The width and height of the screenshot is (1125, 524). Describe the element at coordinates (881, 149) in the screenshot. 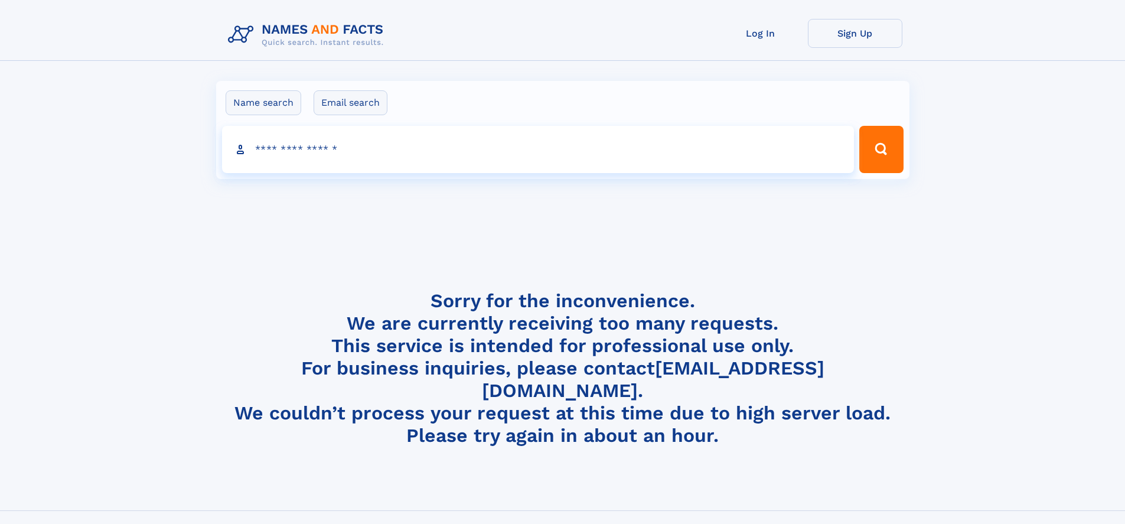

I see `button: Search Button` at that location.